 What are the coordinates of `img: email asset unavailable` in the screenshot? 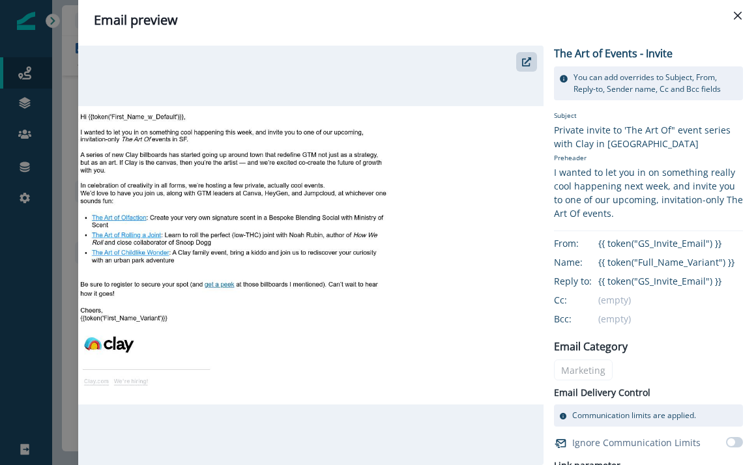 It's located at (311, 255).